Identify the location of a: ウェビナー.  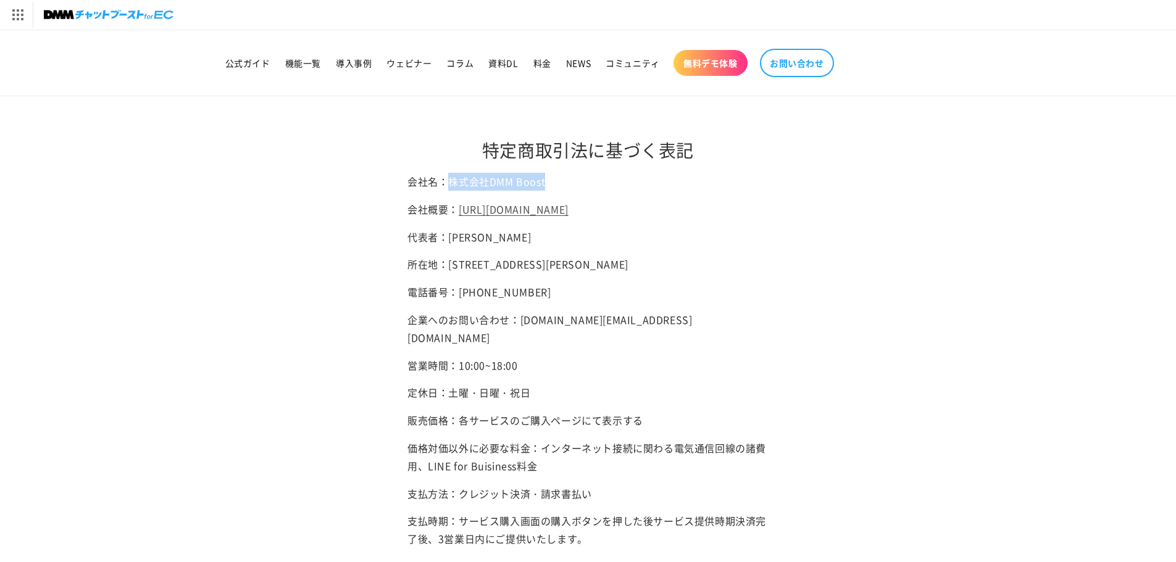
(409, 63).